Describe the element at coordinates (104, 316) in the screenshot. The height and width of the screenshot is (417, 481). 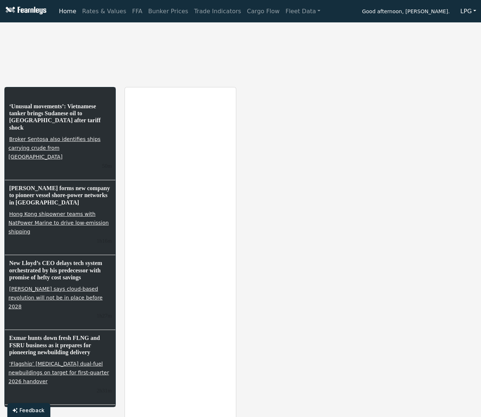
I see `small: 05/09/2025, 13:48:03` at that location.